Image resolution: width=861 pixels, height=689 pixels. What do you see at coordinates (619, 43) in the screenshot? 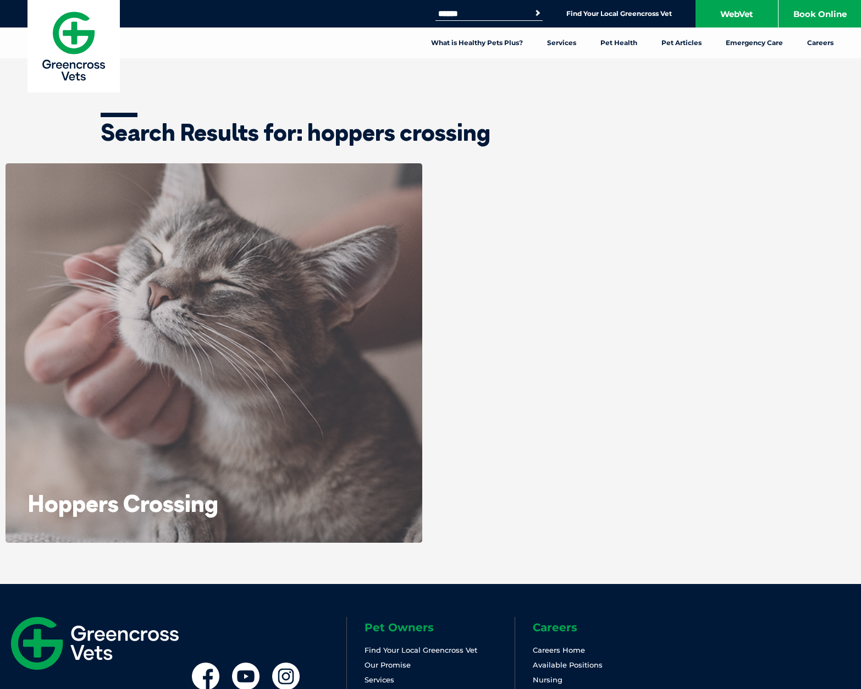
I see `a: Pet Health` at bounding box center [619, 43].